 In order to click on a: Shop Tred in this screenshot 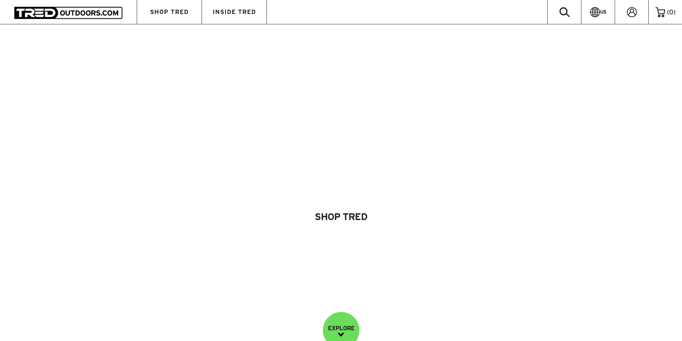, I will do `click(341, 216)`.